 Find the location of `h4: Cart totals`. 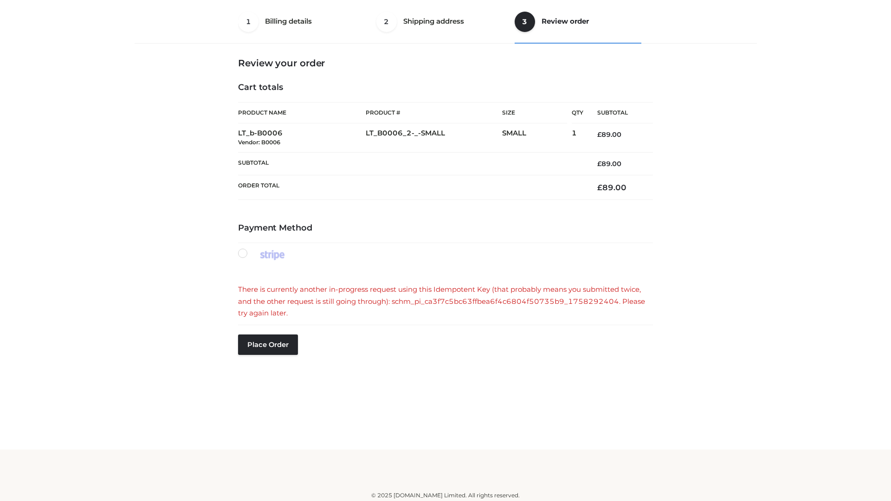

h4: Cart totals is located at coordinates (445, 88).